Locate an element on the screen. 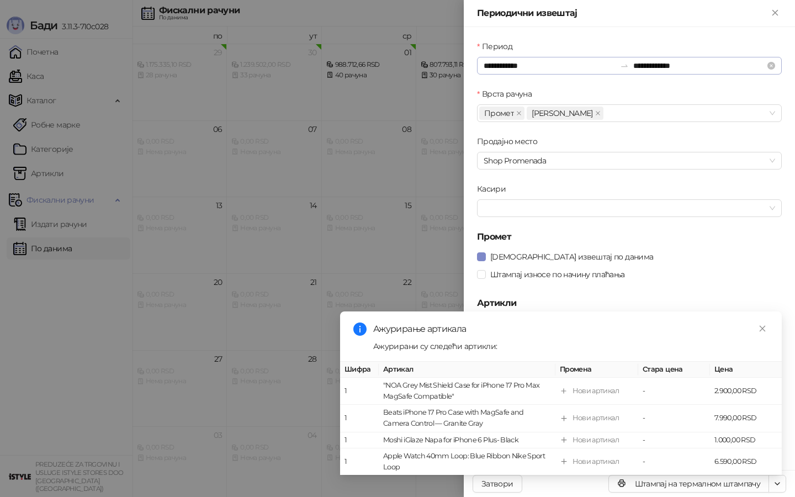 The height and width of the screenshot is (497, 795). div: Ажурирање артикала is located at coordinates (571, 329).